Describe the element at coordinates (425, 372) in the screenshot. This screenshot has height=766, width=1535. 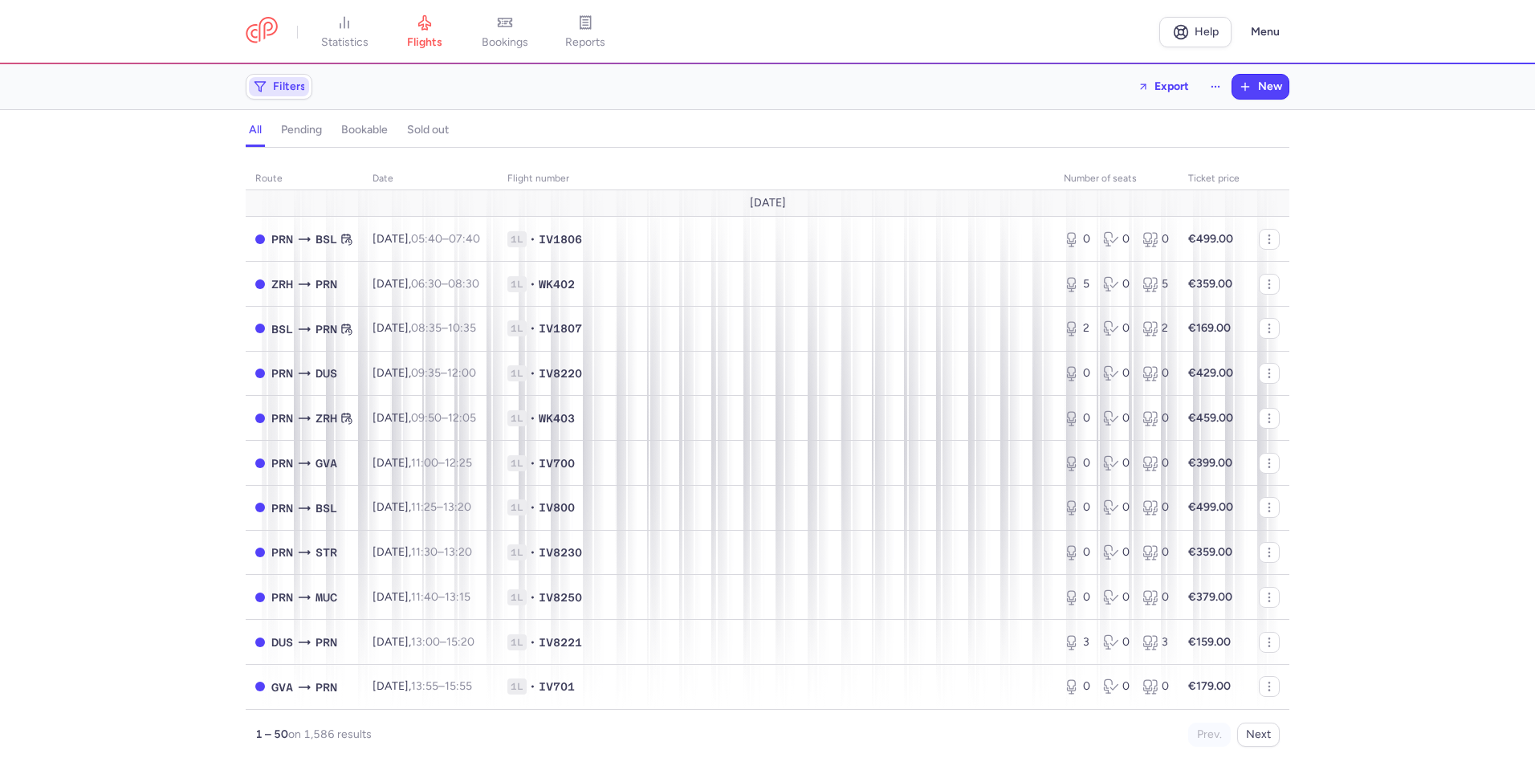
I see `time: 09:35` at that location.